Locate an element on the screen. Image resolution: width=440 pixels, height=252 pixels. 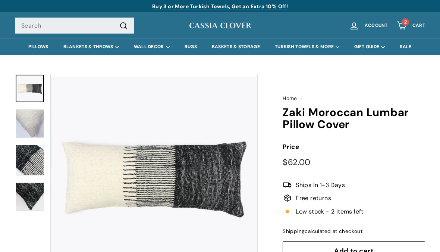
label: Price is located at coordinates (354, 147).